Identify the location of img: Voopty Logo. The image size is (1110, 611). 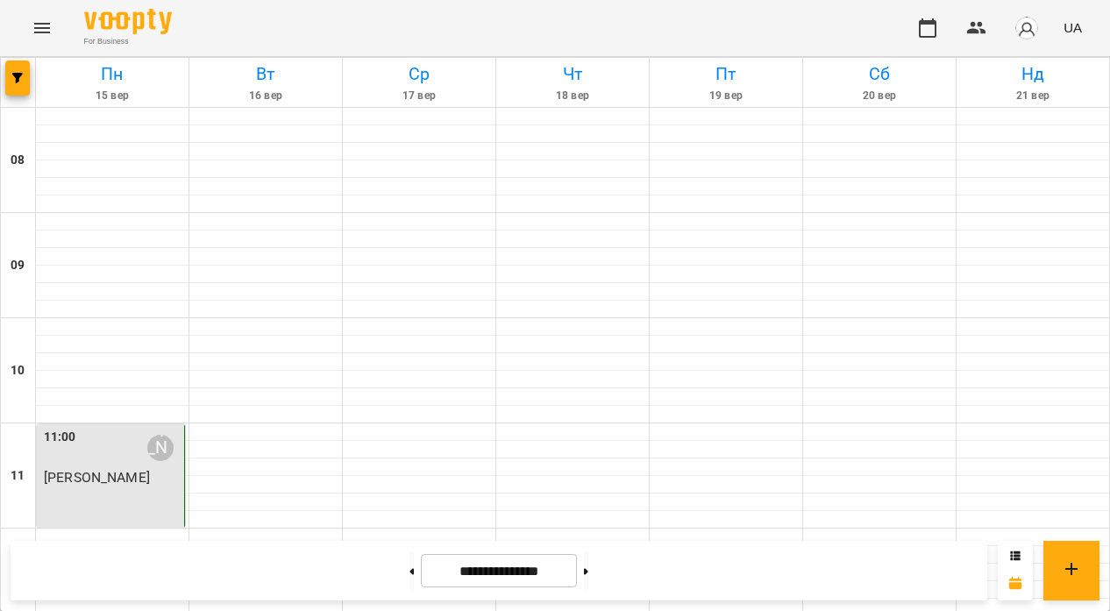
(128, 21).